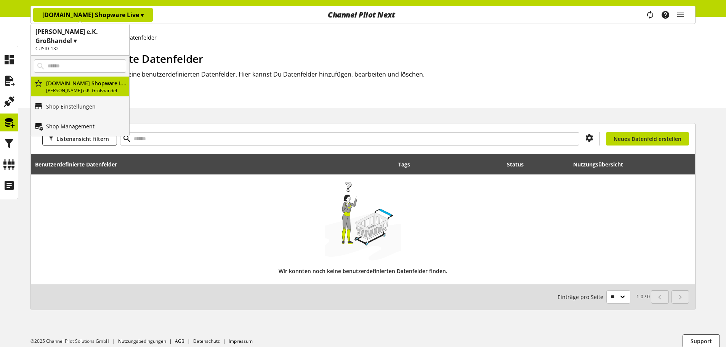 This screenshot has width=726, height=347. I want to click on h2: CUSID-132, so click(80, 49).